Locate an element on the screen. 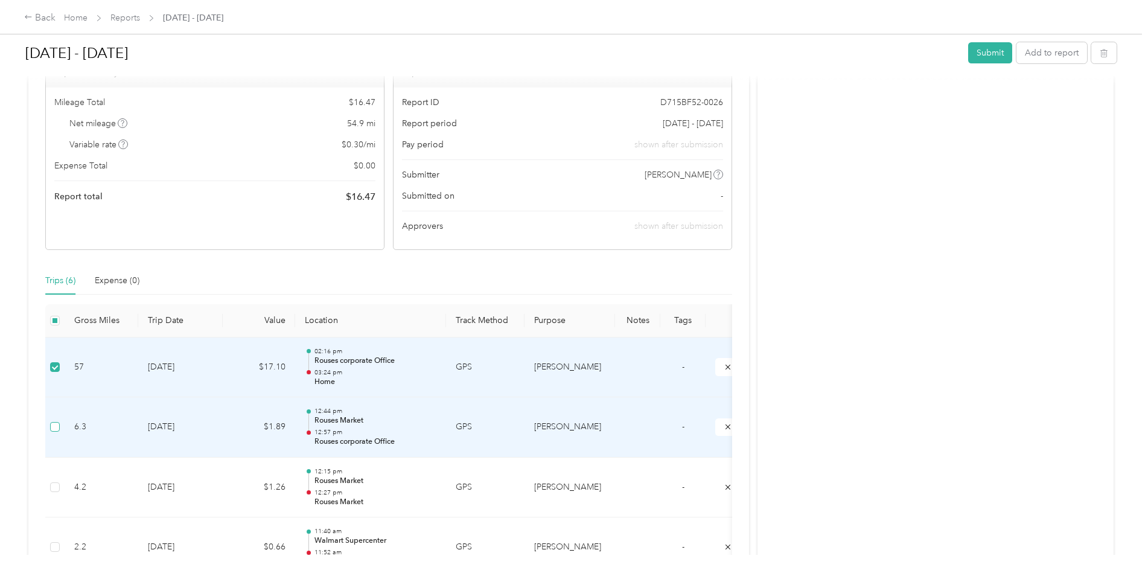 This screenshot has width=1148, height=576. td: 6.3 is located at coordinates (101, 427).